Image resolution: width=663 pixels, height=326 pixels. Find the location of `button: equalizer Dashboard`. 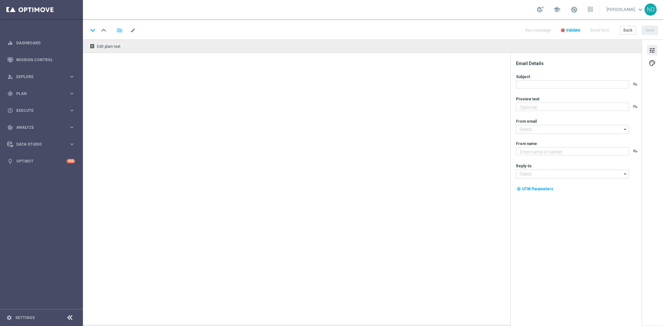

button: equalizer Dashboard is located at coordinates (41, 43).